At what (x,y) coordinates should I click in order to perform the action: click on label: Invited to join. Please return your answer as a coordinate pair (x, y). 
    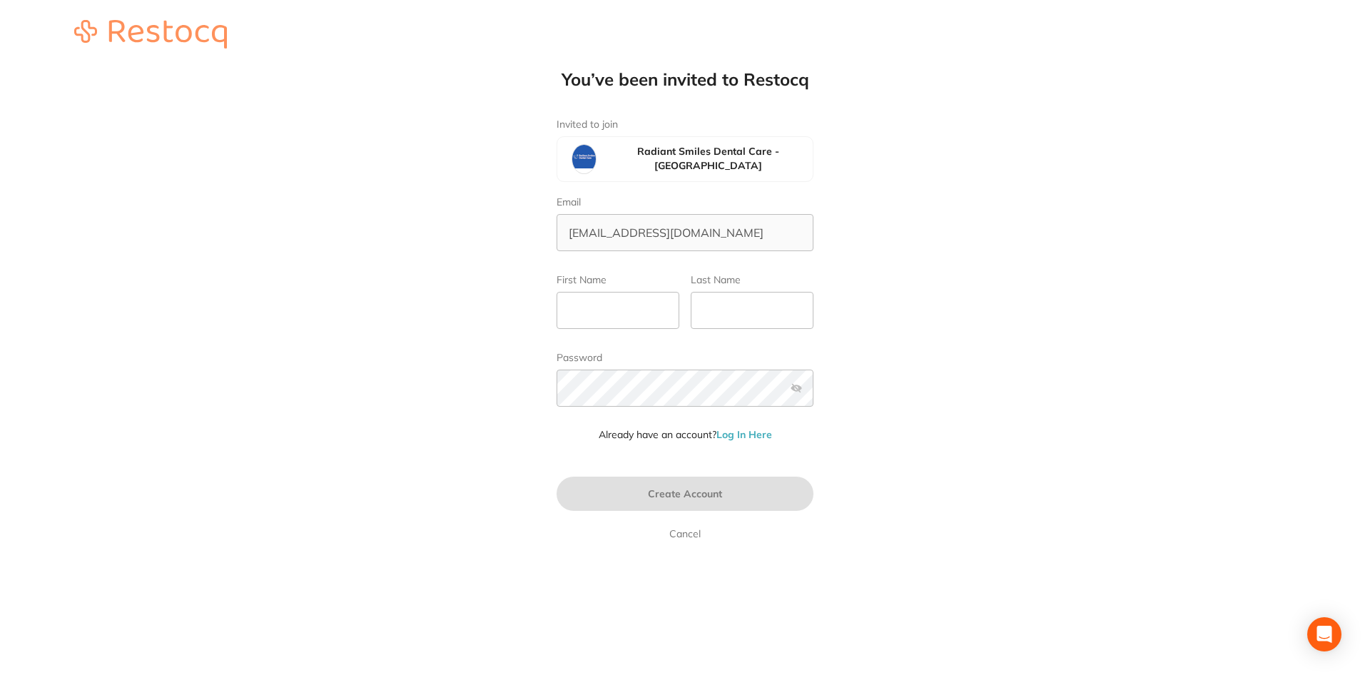
    Looking at the image, I should click on (685, 124).